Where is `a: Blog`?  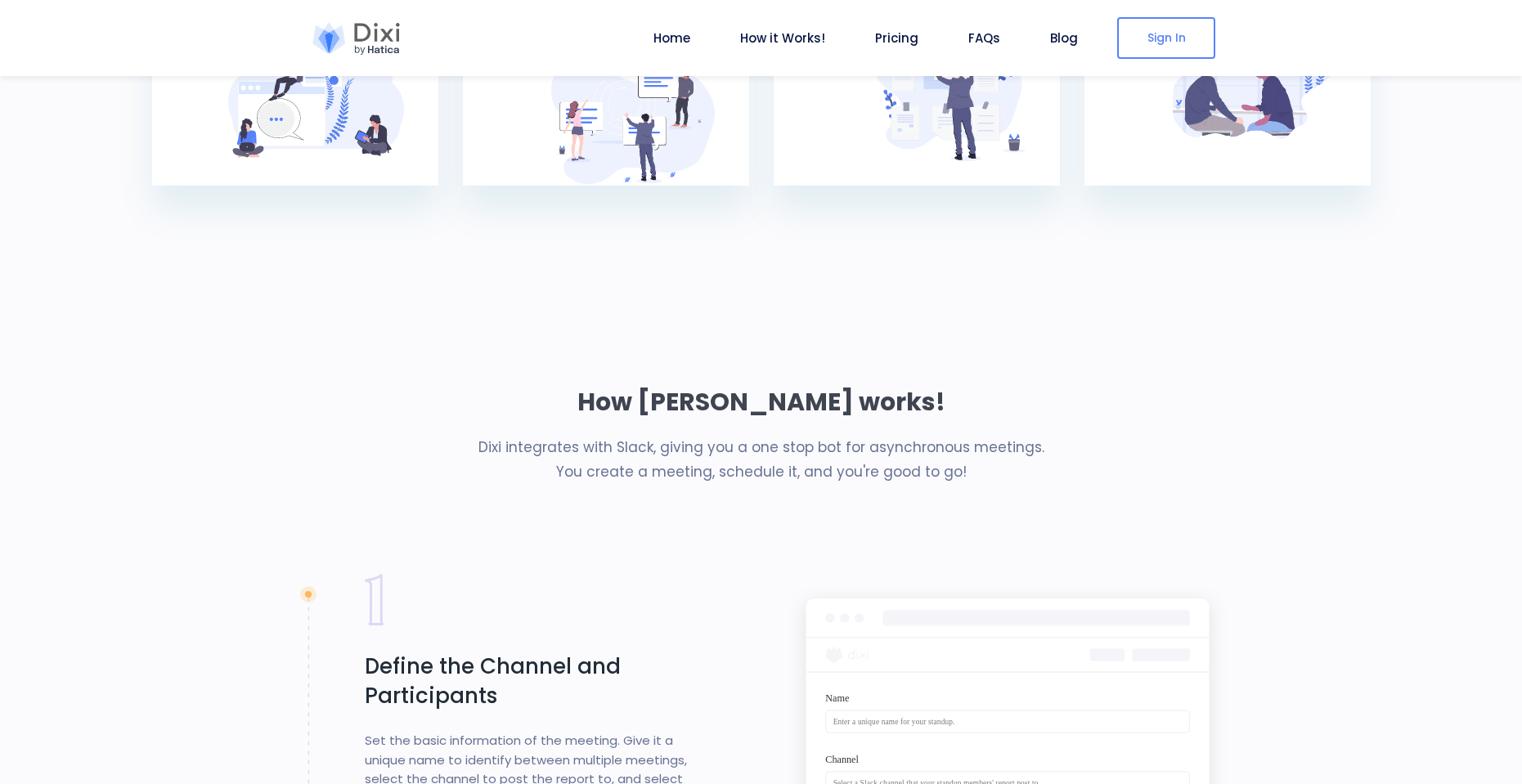 a: Blog is located at coordinates (1064, 38).